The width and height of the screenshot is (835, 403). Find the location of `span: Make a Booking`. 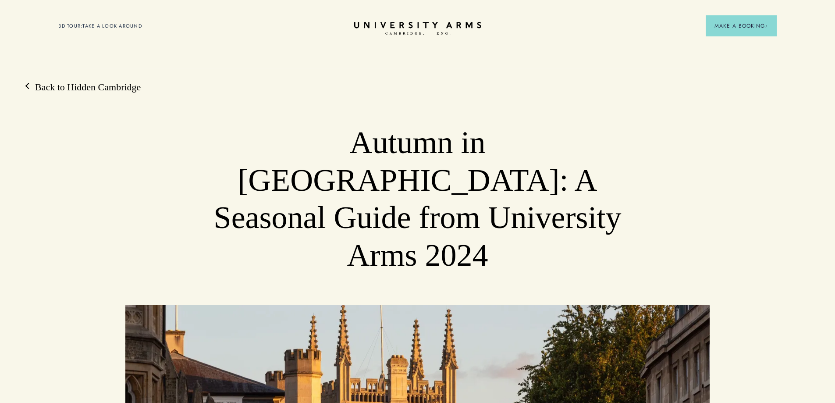

span: Make a Booking is located at coordinates (741, 26).